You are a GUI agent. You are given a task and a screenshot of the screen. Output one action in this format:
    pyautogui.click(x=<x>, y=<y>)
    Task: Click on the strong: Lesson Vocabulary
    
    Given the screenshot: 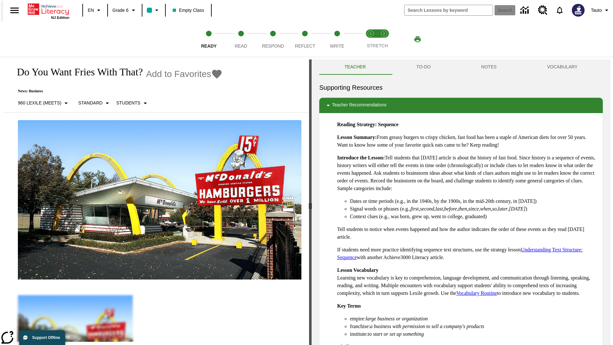 What is the action you would take?
    pyautogui.click(x=358, y=270)
    